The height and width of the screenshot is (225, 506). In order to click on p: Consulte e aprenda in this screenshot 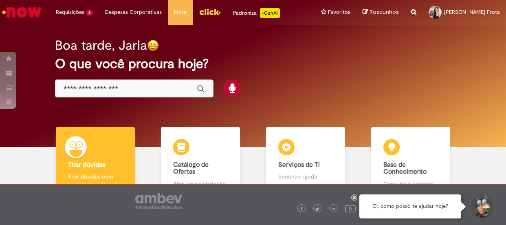, I will do `click(410, 184)`.